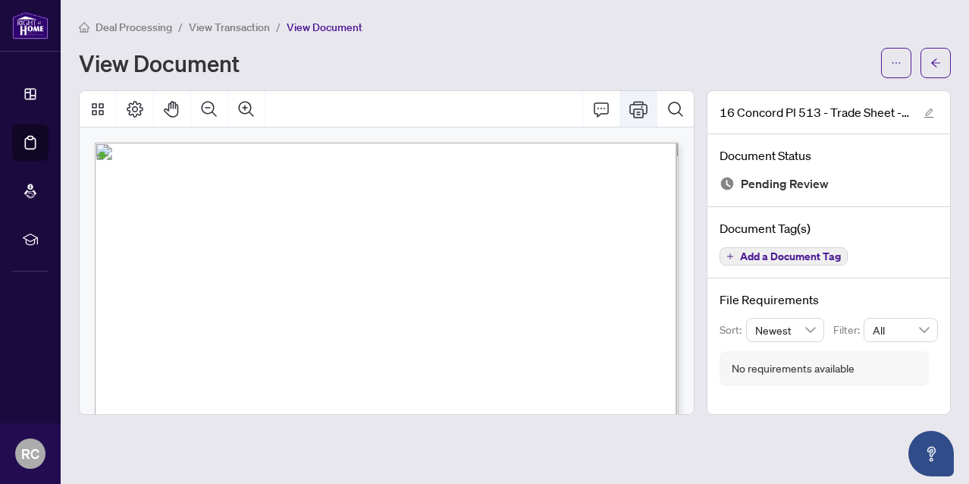  What do you see at coordinates (790, 256) in the screenshot?
I see `span: Add a Document Tag` at bounding box center [790, 256].